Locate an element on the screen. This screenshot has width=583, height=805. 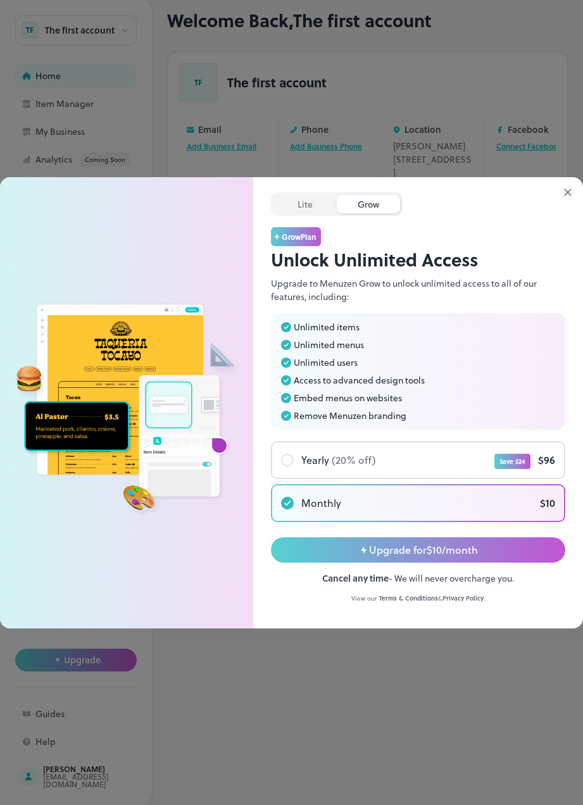
span: Remove Menuzen branding is located at coordinates (350, 416).